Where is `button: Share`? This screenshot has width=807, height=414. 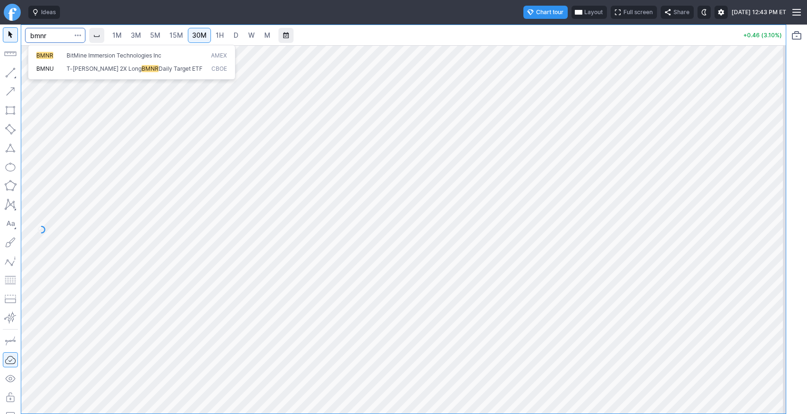
button: Share is located at coordinates (677, 12).